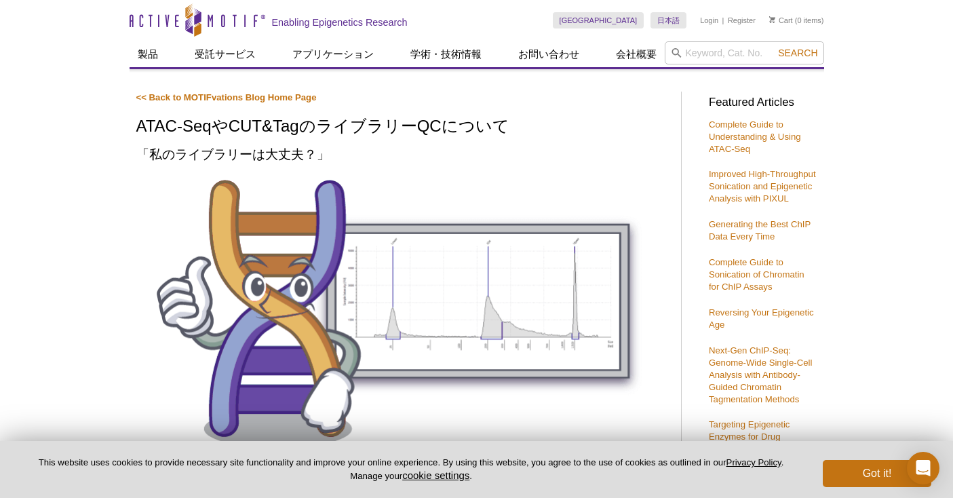 Image resolution: width=953 pixels, height=498 pixels. I want to click on a: Next-Gen ChIP-Seq: Genome-Wide Single-Cell Analysis with Antibody-Guided Chromatin Tagmentation M..., so click(760, 374).